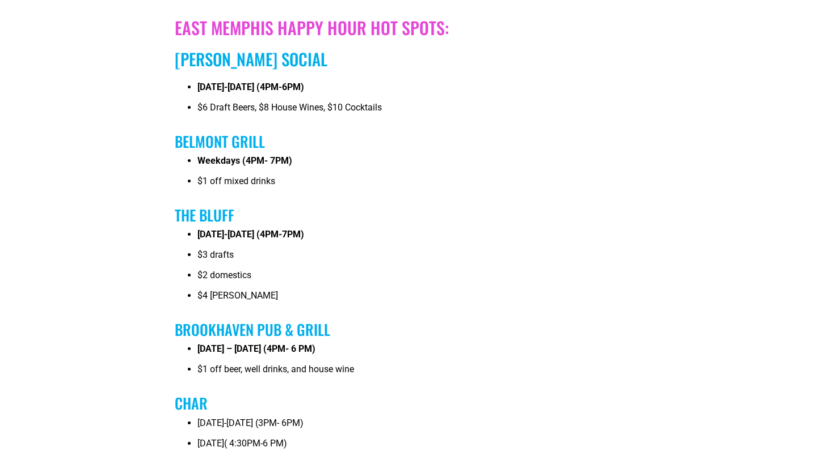  Describe the element at coordinates (420, 185) in the screenshot. I see `li: $1 off mixed drinks` at that location.